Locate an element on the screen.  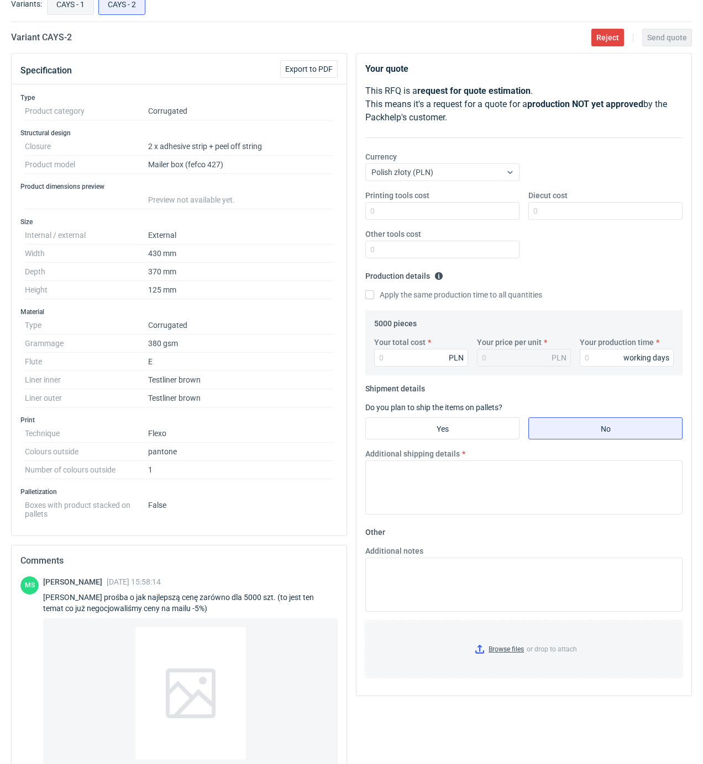
span: Preview not available yet. is located at coordinates (191, 200).